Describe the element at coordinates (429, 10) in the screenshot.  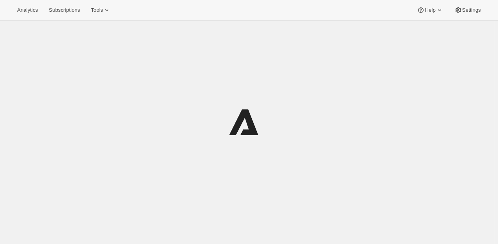
I see `button: Help` at that location.